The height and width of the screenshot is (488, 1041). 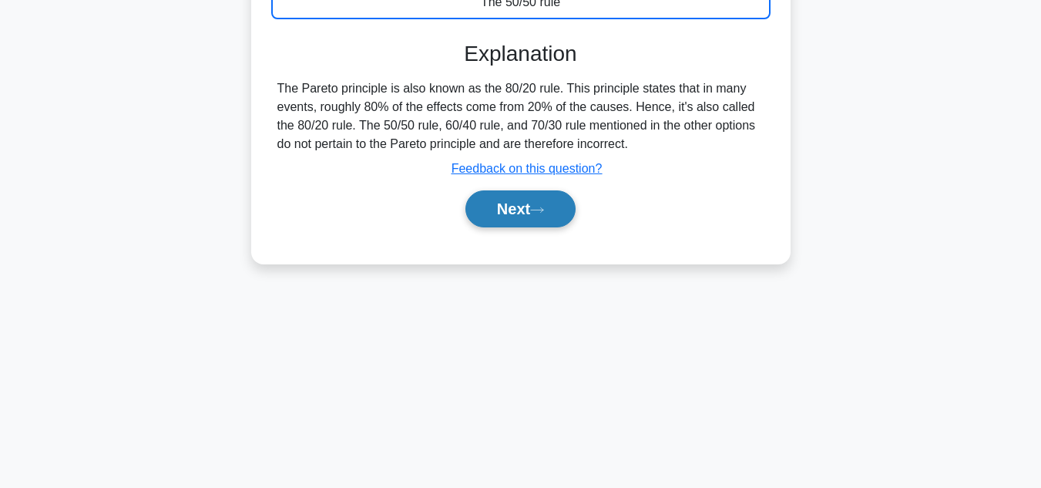 What do you see at coordinates (521, 54) in the screenshot?
I see `h3: Explanation` at bounding box center [521, 54].